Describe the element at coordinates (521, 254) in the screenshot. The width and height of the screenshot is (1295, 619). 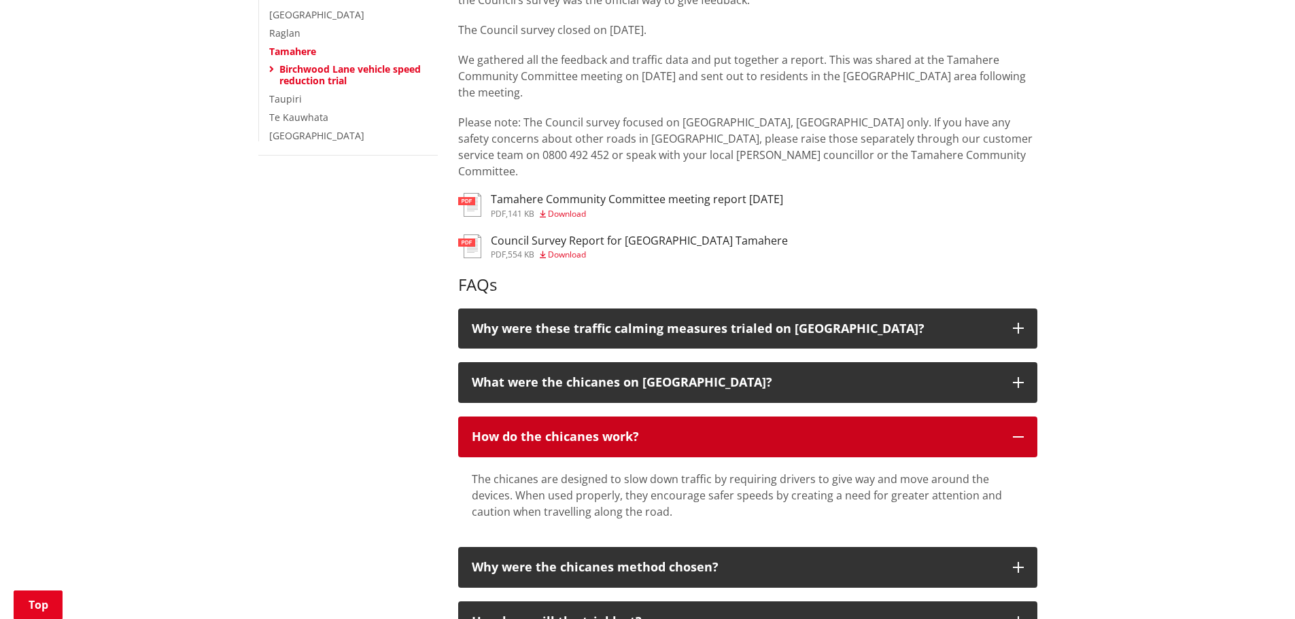
I see `span: 554 KB` at that location.